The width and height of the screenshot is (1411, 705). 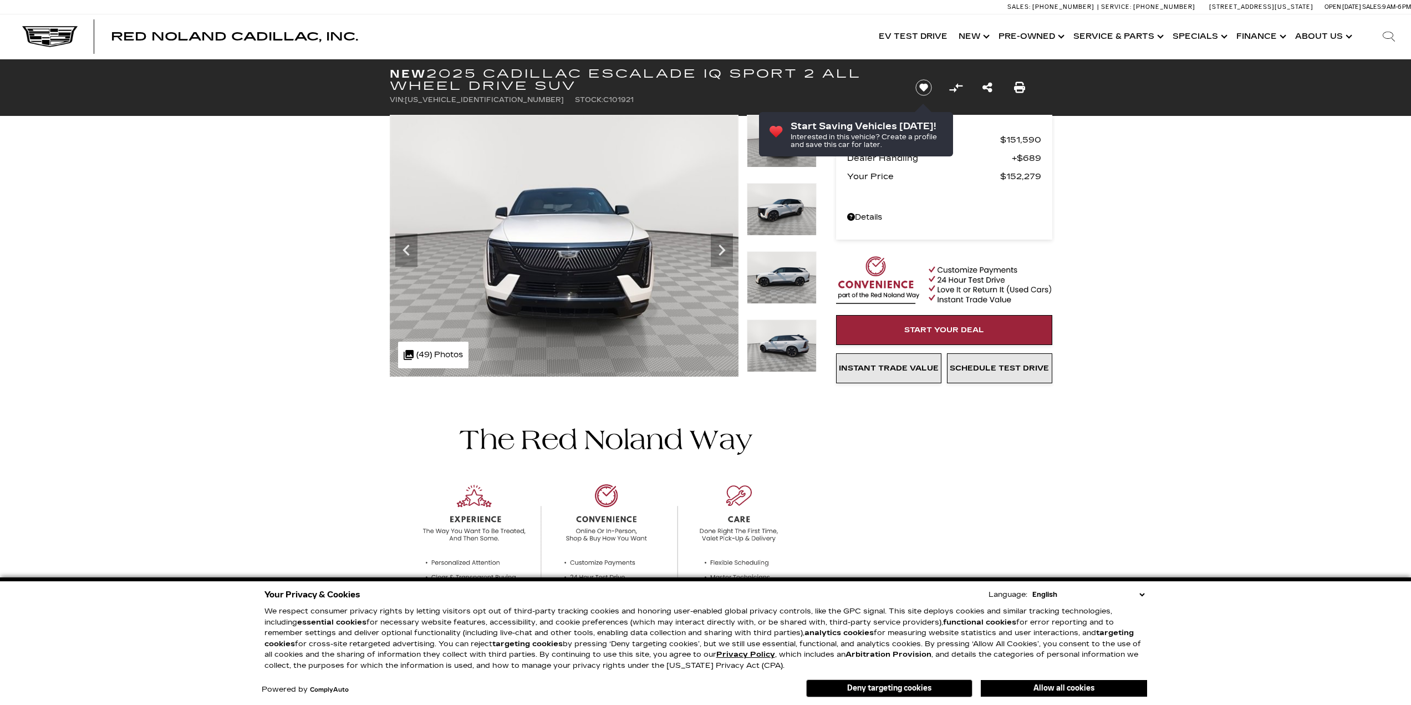 What do you see at coordinates (397, 100) in the screenshot?
I see `span: VIN:` at bounding box center [397, 100].